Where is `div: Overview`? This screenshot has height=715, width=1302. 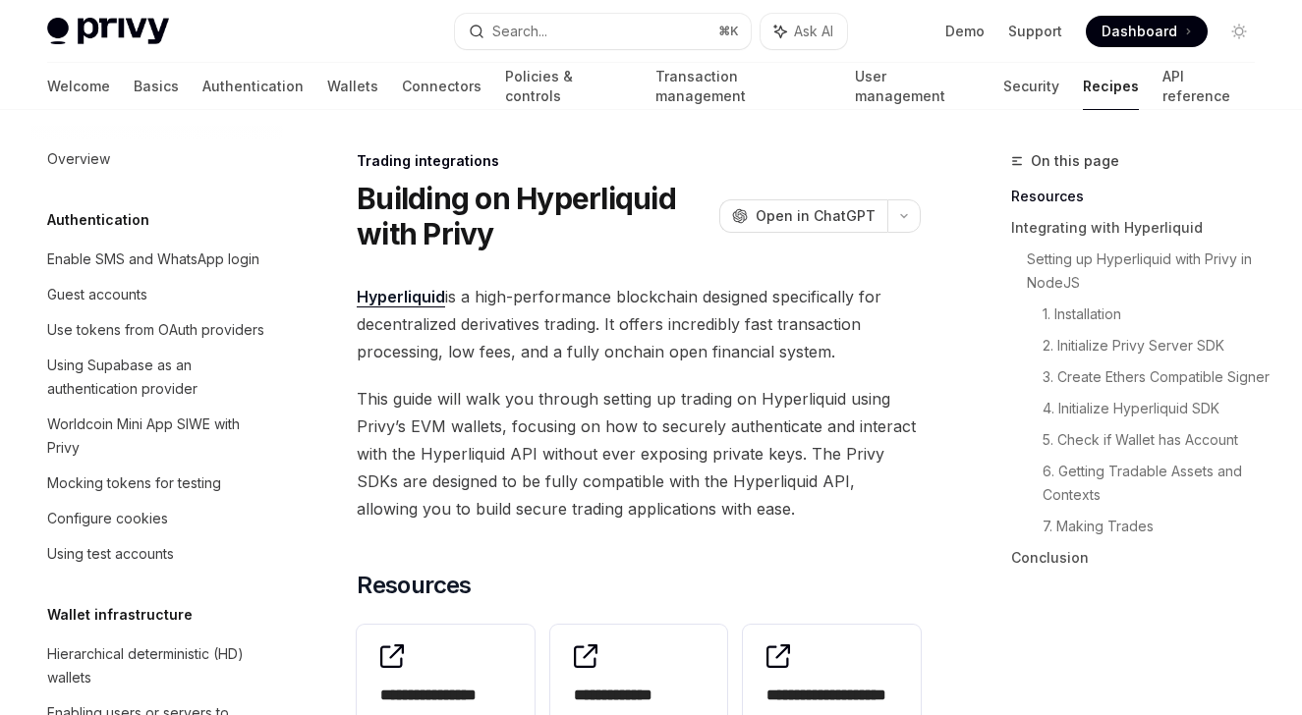
div: Overview is located at coordinates (79, 159).